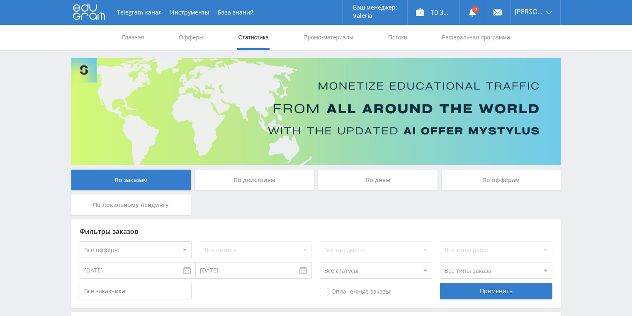 This screenshot has width=632, height=316. What do you see at coordinates (131, 180) in the screenshot?
I see `div: По заказам` at bounding box center [131, 180].